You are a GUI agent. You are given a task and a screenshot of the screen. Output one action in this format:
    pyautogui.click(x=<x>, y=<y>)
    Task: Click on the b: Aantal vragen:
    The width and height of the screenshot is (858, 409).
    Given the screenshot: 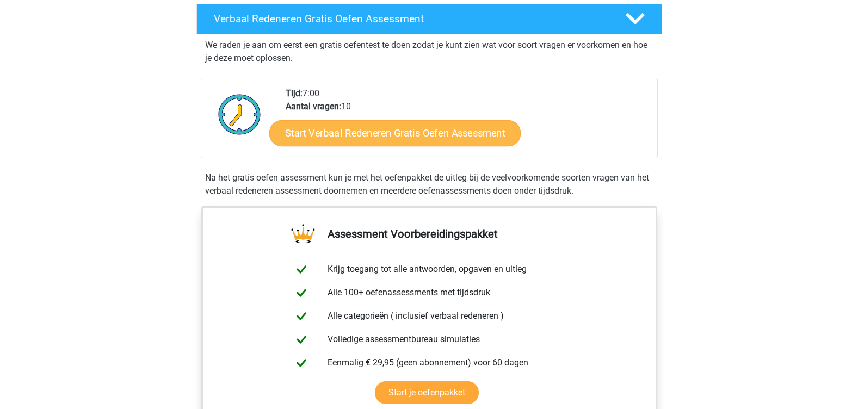 What is the action you would take?
    pyautogui.click(x=313, y=106)
    